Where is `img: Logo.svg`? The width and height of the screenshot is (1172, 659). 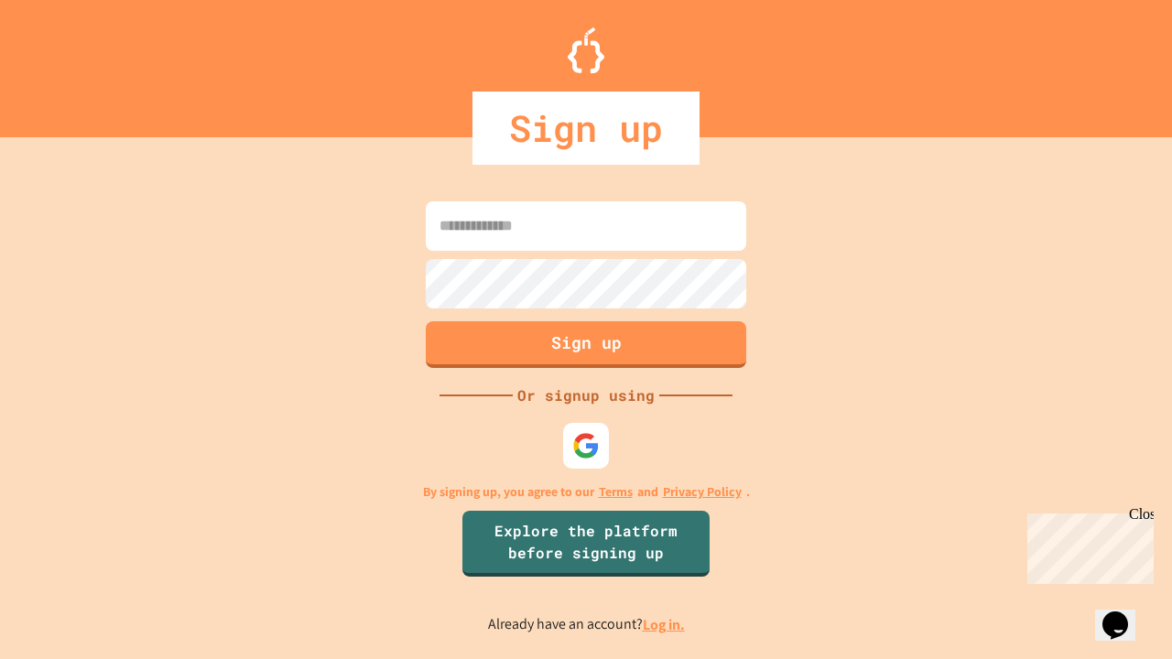
img: Logo.svg is located at coordinates (586, 50).